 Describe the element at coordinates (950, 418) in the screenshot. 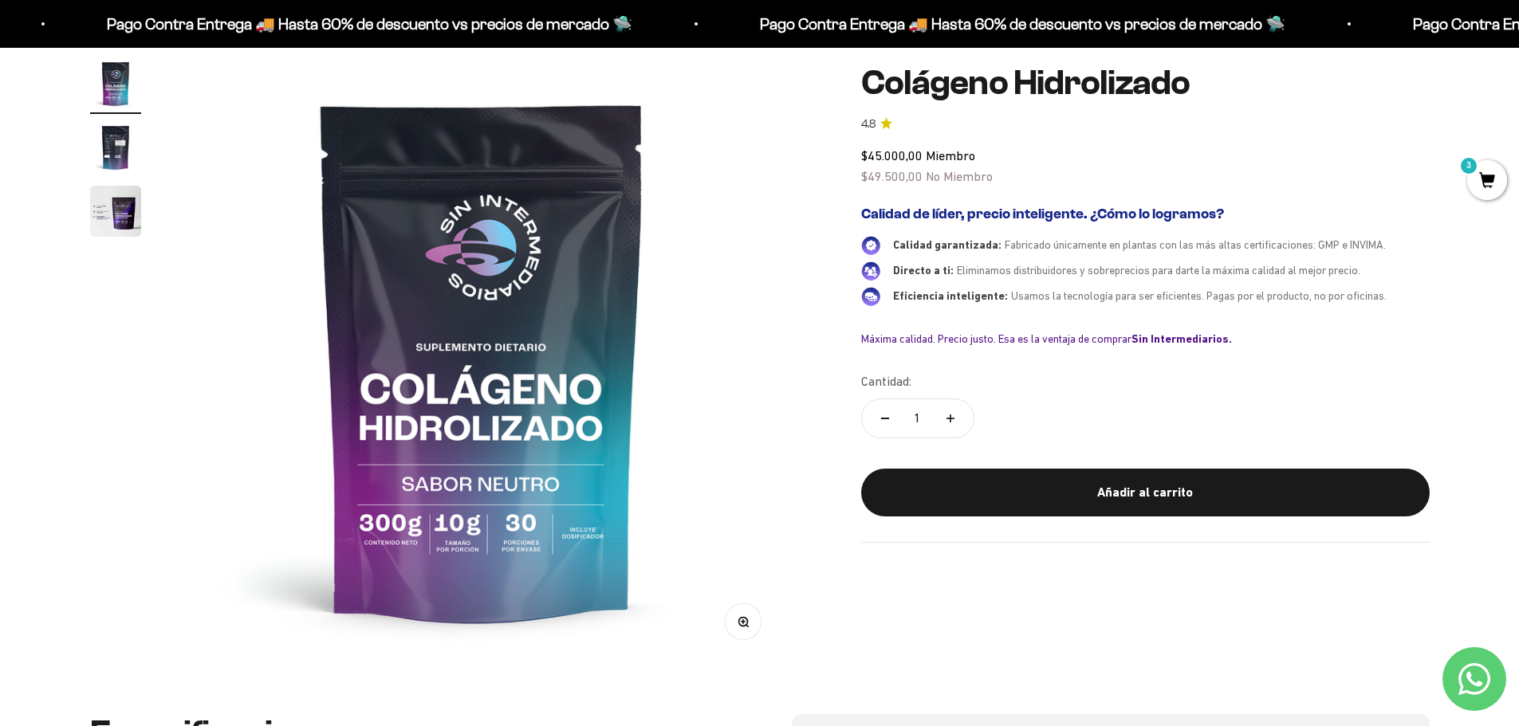

I see `button: Aumentar cantidad` at that location.